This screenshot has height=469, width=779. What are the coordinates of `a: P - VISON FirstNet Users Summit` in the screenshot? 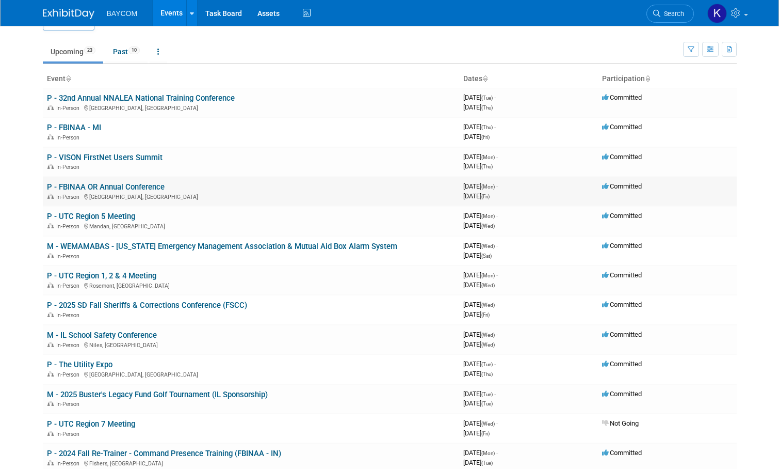 It's located at (105, 157).